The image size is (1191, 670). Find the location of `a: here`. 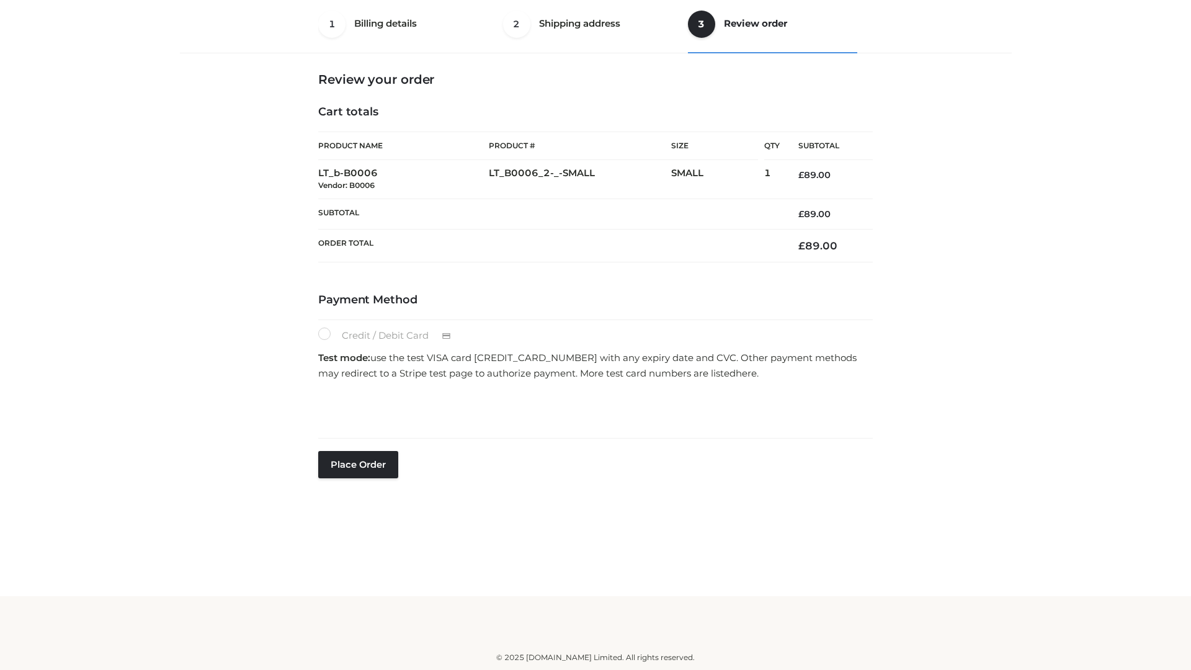

a: here is located at coordinates (746, 373).